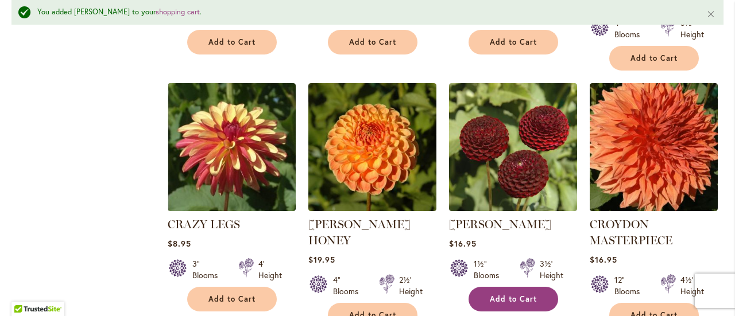  I want to click on span: $19.95, so click(321, 259).